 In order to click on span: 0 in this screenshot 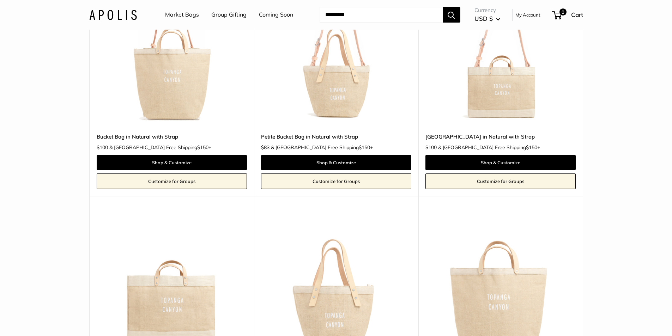, I will do `click(563, 12)`.